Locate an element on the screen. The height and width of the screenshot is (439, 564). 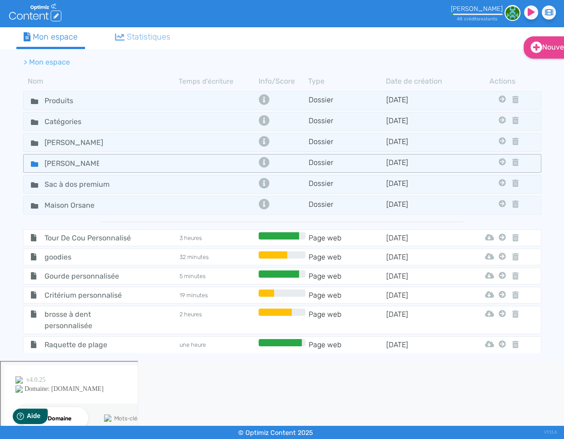
div: V1.13.6 is located at coordinates (551, 432).